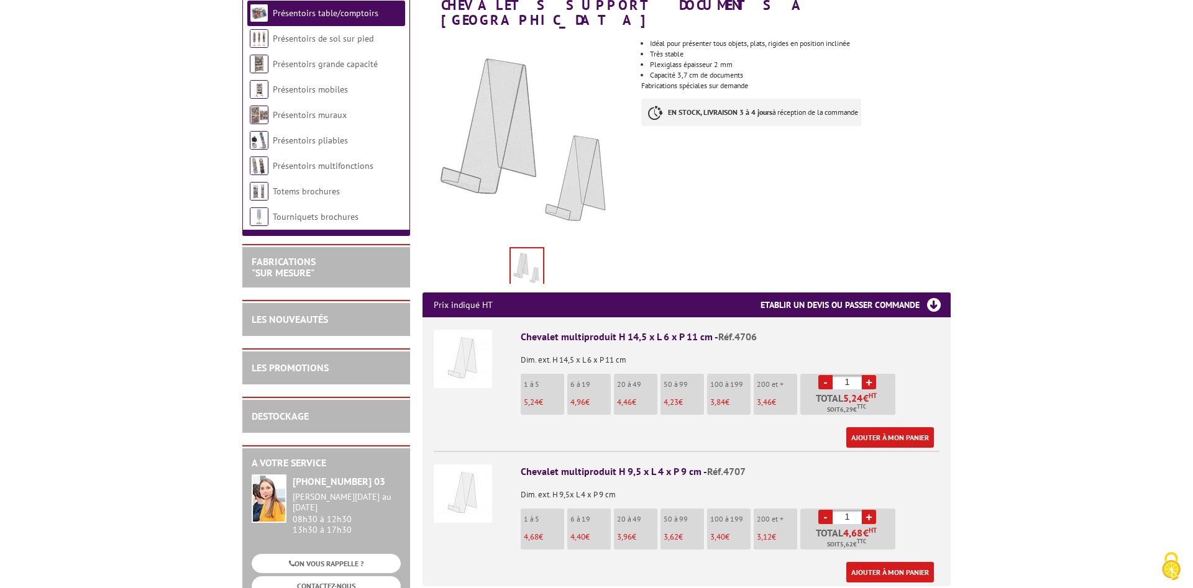  I want to click on a: Tourniquets brochures, so click(316, 217).